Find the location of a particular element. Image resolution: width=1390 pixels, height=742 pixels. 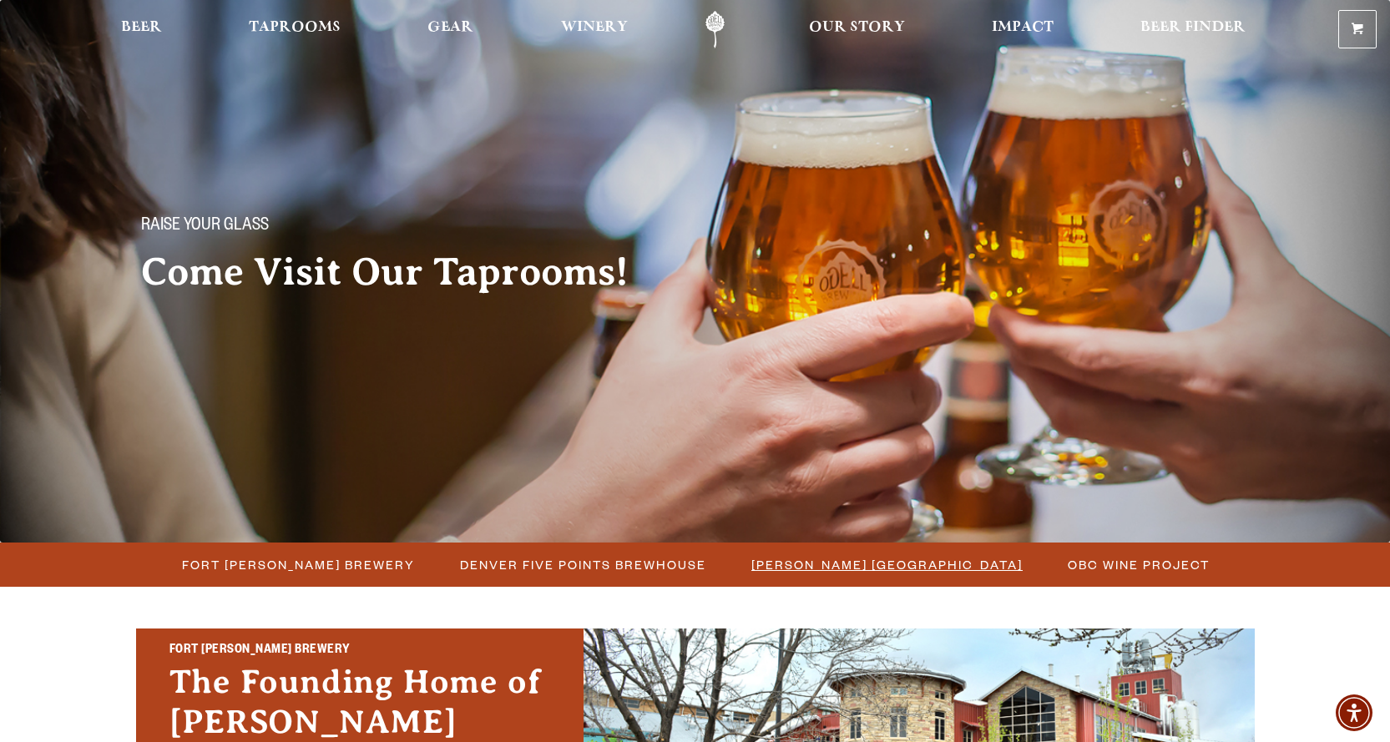

a: Winery is located at coordinates (594, 29).